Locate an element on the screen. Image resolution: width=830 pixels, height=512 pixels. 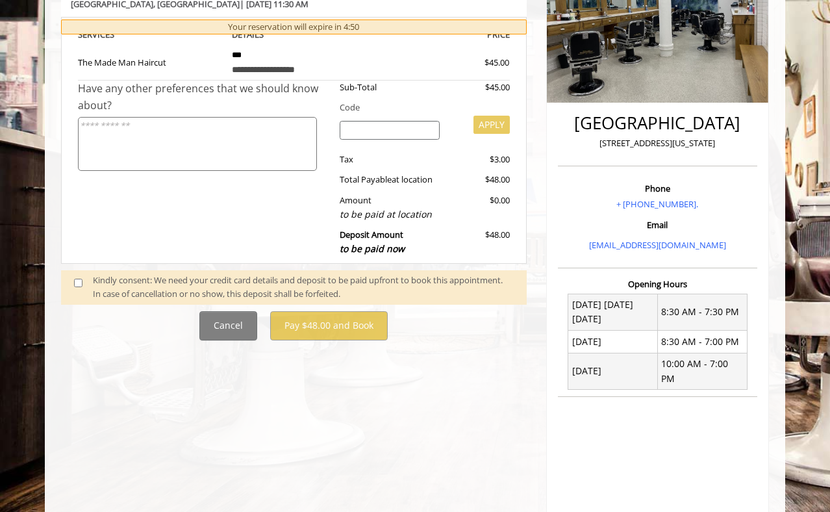
span: to be paid now is located at coordinates (372, 248).